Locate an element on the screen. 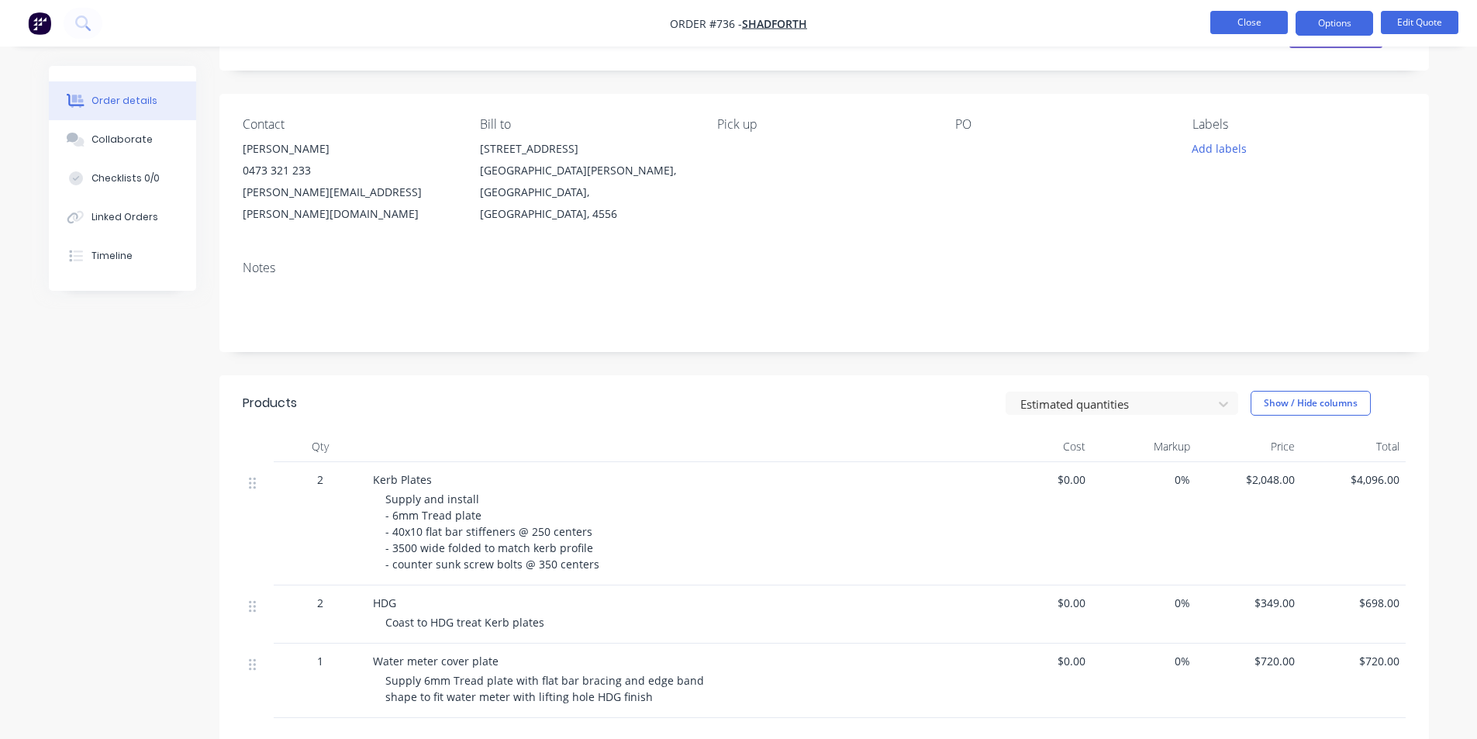 Image resolution: width=1477 pixels, height=739 pixels. div: Bill to is located at coordinates (586, 124).